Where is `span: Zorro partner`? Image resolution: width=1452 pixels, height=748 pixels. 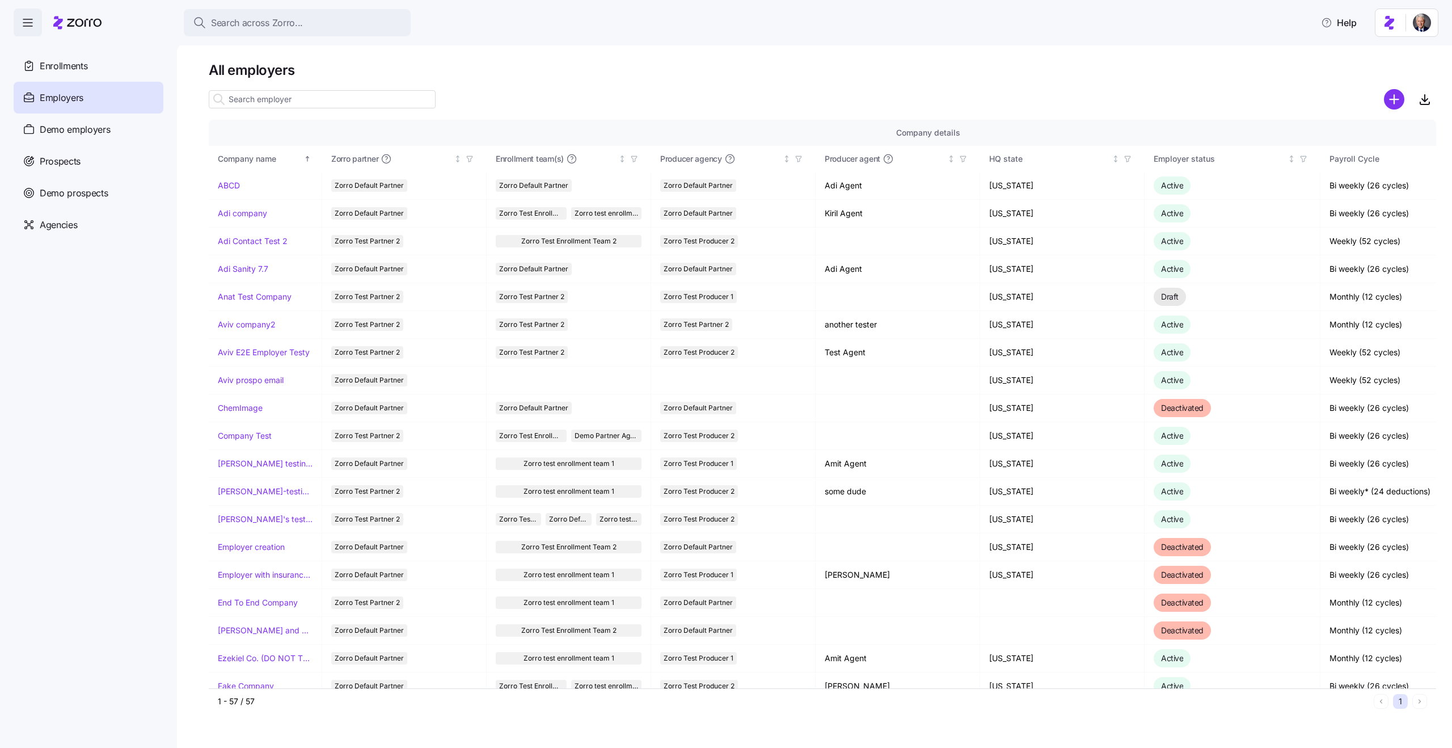 span: Zorro partner is located at coordinates (355, 159).